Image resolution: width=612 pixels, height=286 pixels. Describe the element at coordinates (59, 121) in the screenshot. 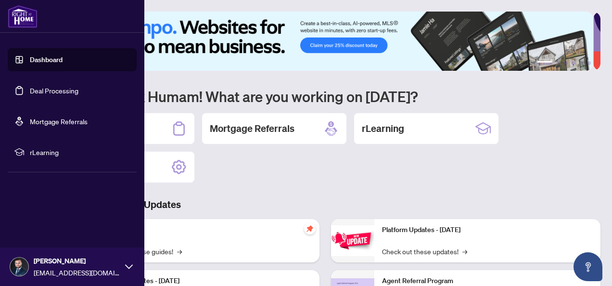

I see `a: Mortgage Referrals` at that location.